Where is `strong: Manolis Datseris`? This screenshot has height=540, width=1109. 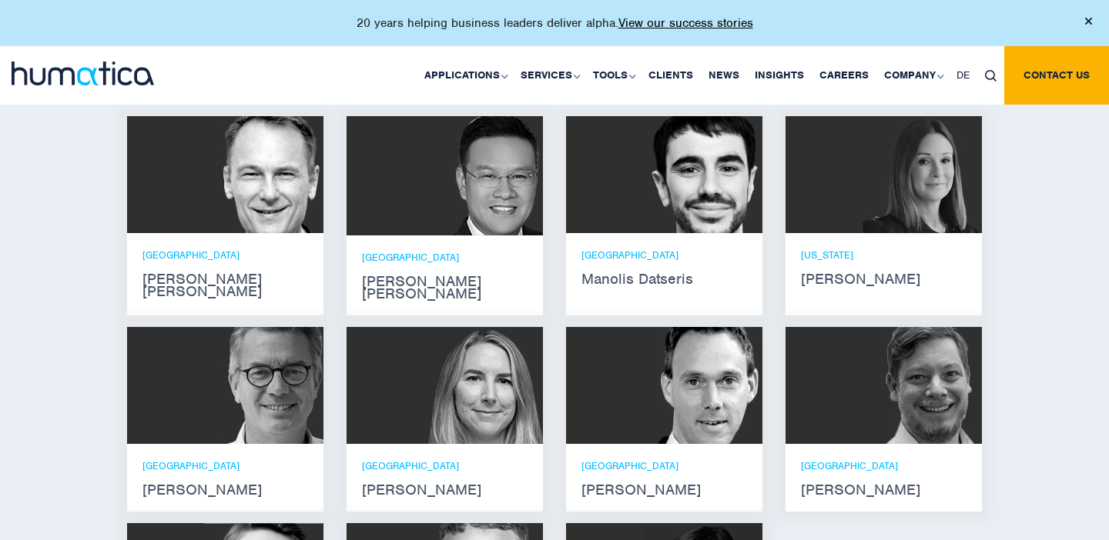
strong: Manolis Datseris is located at coordinates (664, 279).